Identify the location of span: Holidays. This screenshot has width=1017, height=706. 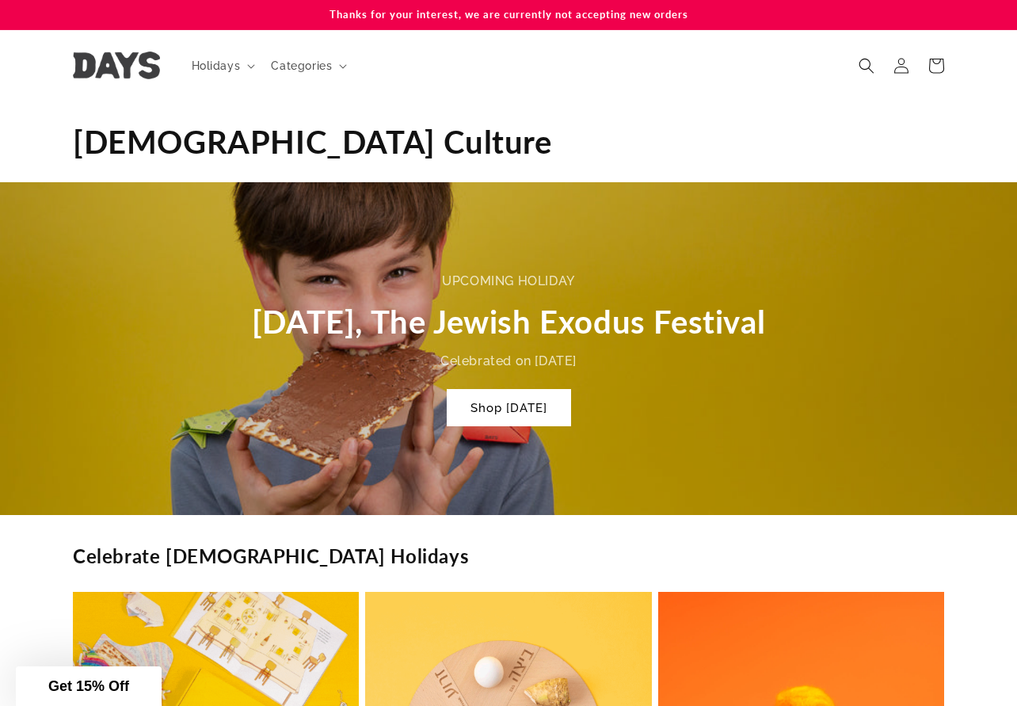
(216, 66).